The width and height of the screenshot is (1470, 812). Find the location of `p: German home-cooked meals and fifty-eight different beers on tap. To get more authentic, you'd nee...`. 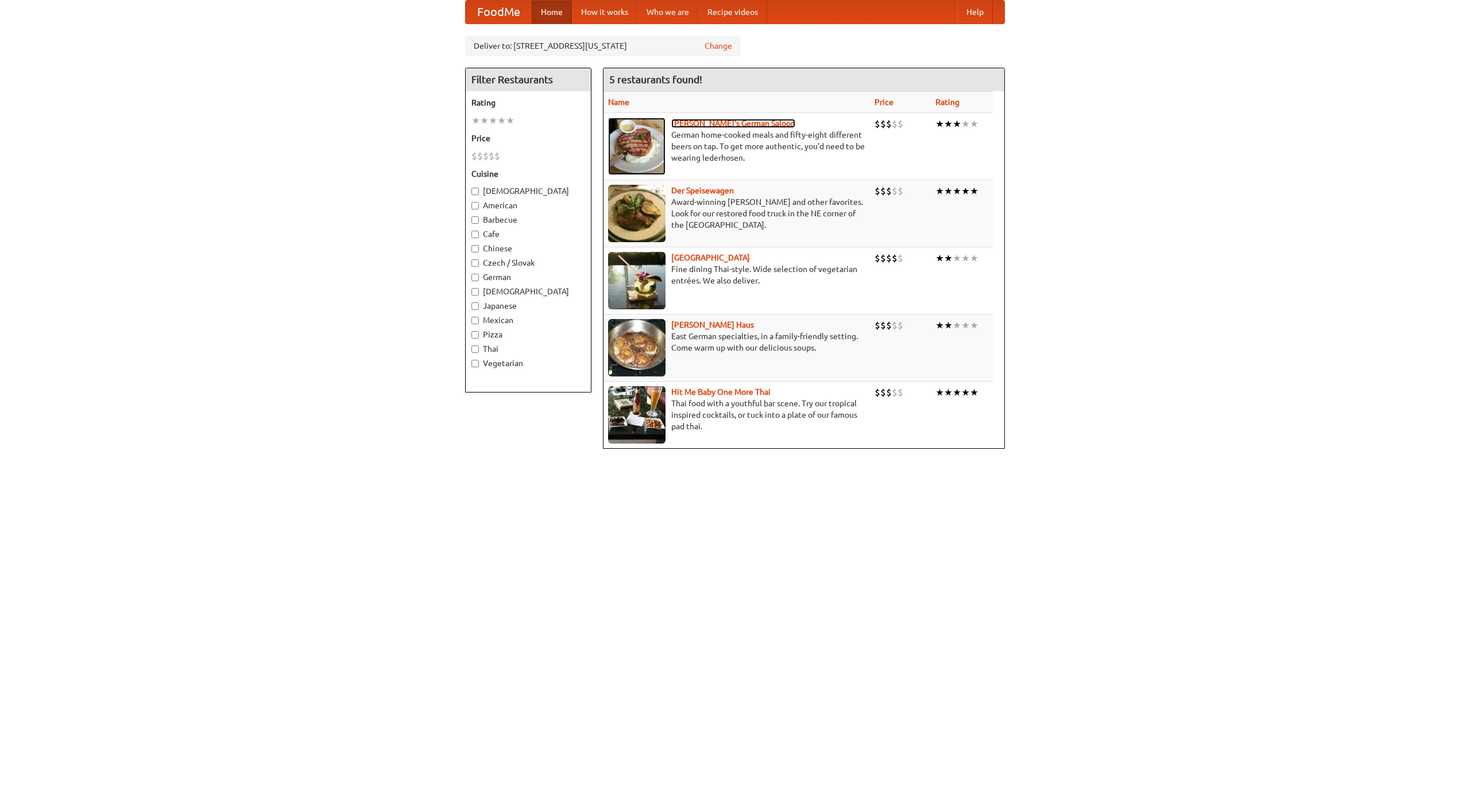

p: German home-cooked meals and fifty-eight different beers on tap. To get more authentic, you'd nee... is located at coordinates (737, 146).